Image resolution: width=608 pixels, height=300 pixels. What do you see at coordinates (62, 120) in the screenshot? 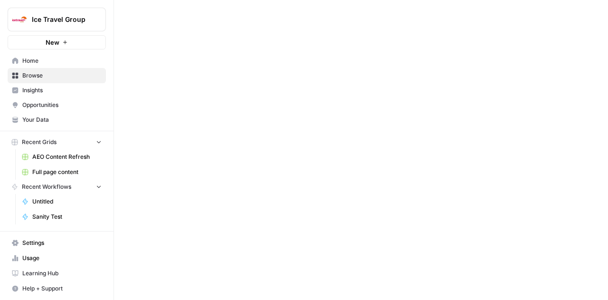
I see `span: Your Data` at bounding box center [62, 120].